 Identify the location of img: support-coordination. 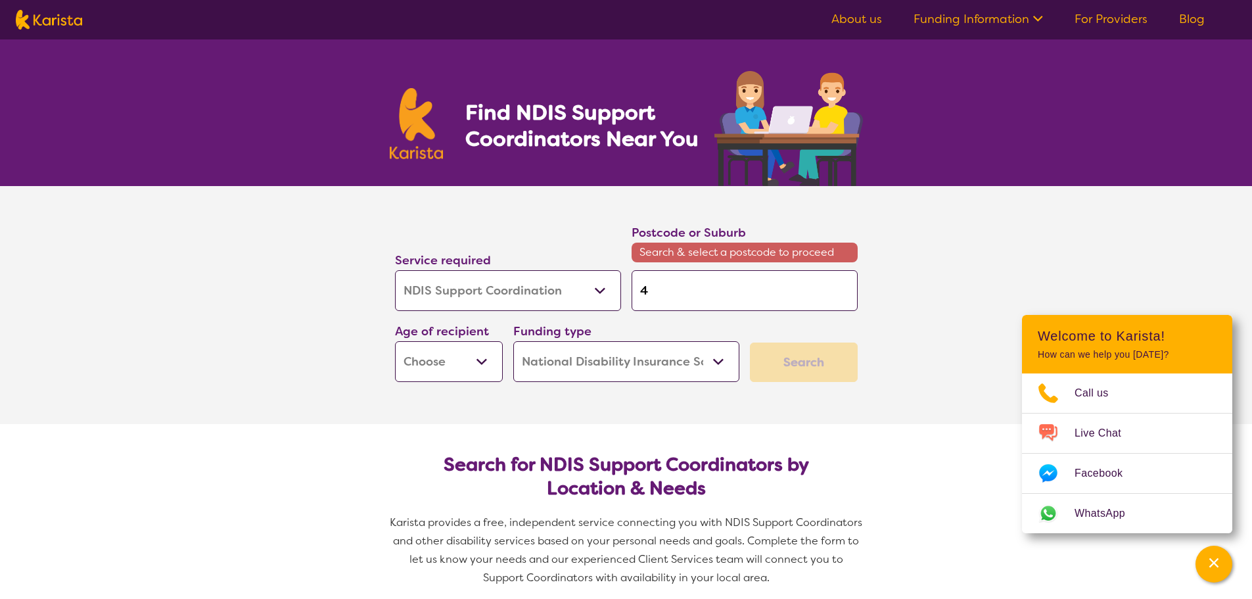
(789, 128).